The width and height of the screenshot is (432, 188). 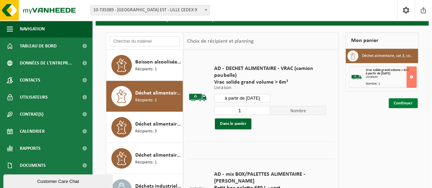 I want to click on div: Livraison, so click(x=390, y=77).